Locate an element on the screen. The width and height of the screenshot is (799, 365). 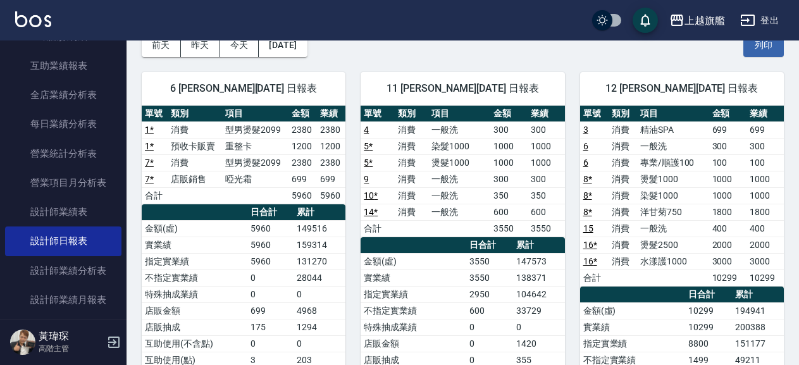
td: 8800 is located at coordinates (708, 343).